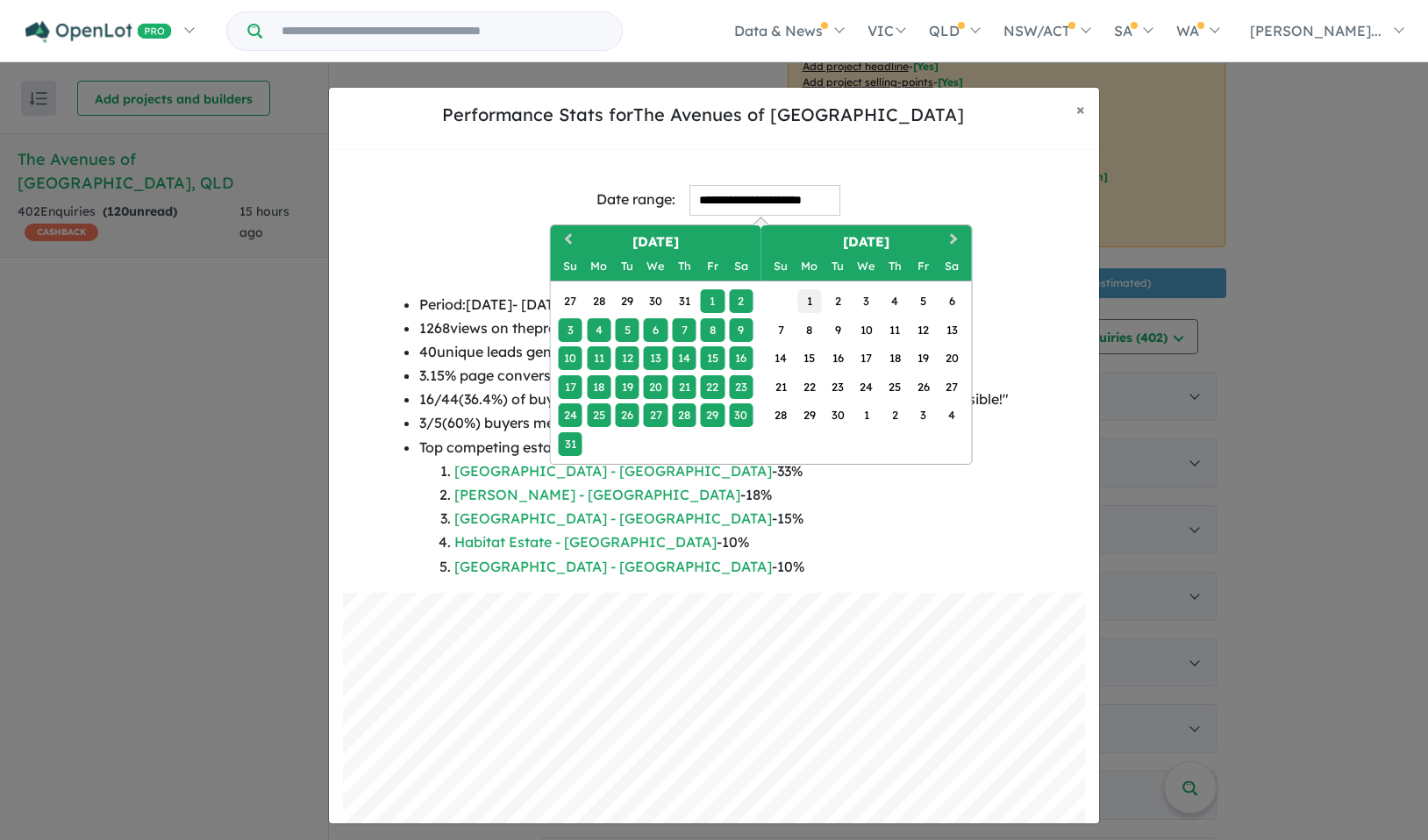 This screenshot has height=840, width=1428. Describe the element at coordinates (951, 329) in the screenshot. I see `div: Choose Saturday, September 13th, 2025` at that location.